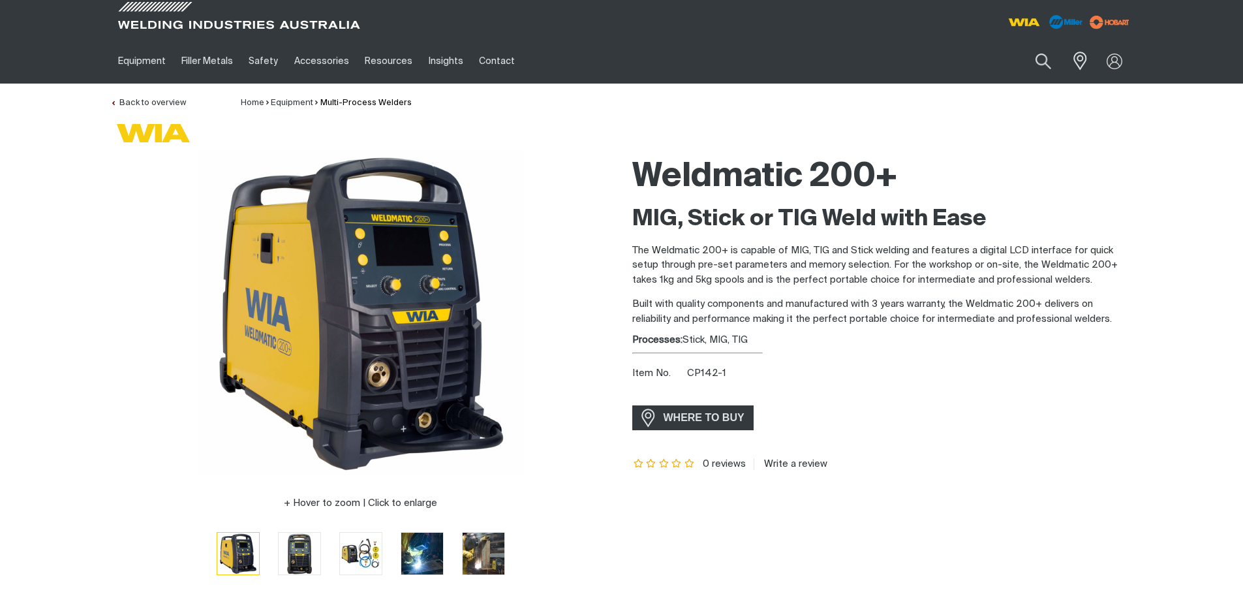 This screenshot has width=1243, height=600. What do you see at coordinates (238, 553) in the screenshot?
I see `button: Go to slide 1` at bounding box center [238, 553].